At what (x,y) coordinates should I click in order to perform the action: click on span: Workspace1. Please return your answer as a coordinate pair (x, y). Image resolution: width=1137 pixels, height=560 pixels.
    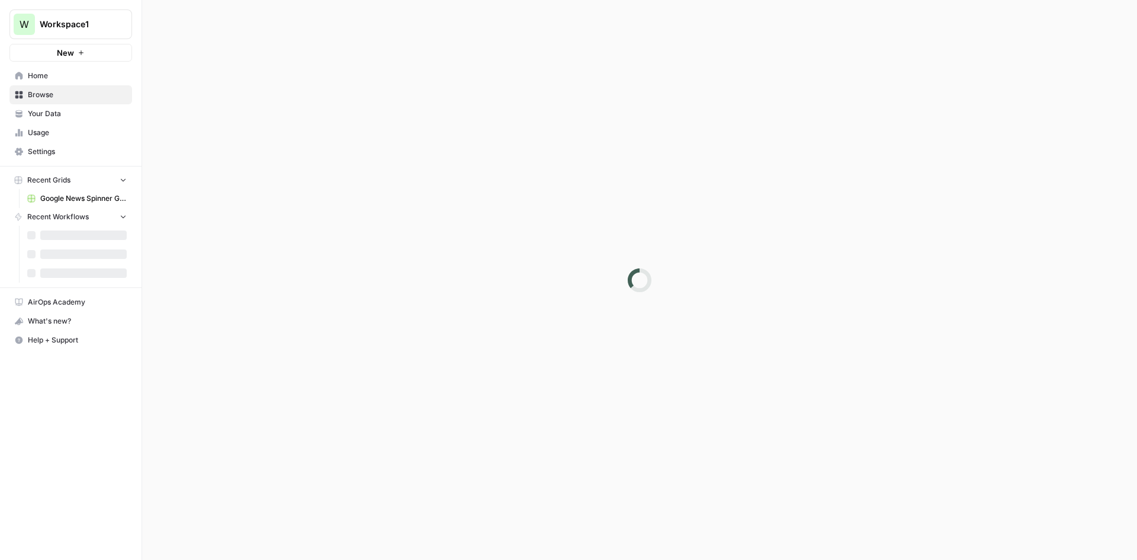
    Looking at the image, I should click on (75, 24).